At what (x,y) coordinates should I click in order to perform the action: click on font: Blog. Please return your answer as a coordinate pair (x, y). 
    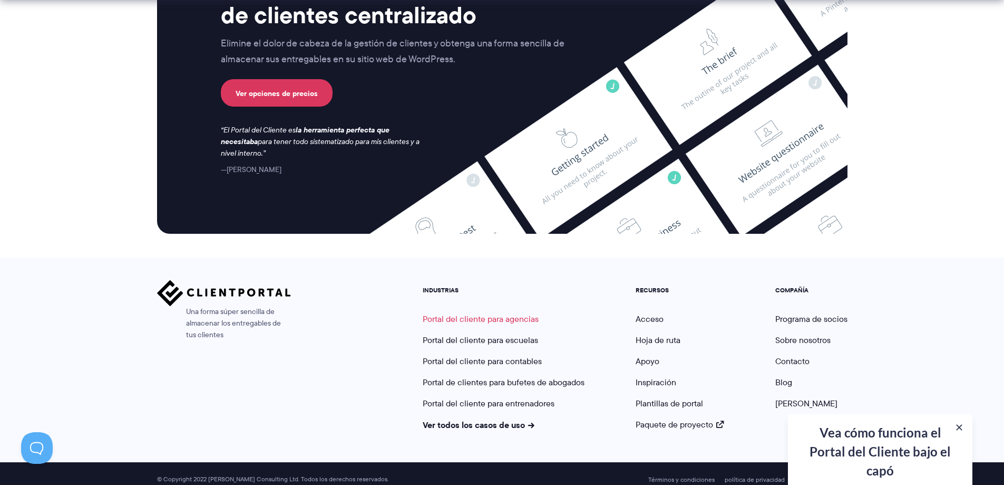
    Looking at the image, I should click on (784, 382).